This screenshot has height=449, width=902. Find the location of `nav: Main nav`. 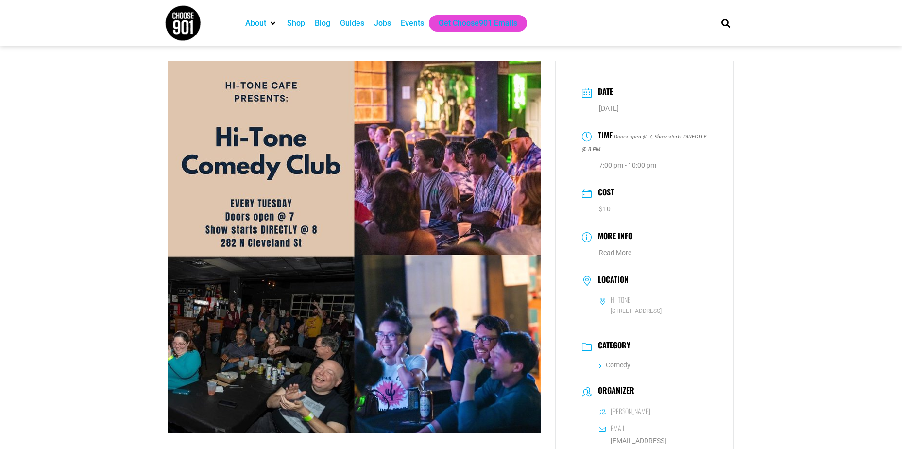

nav: Main nav is located at coordinates (473, 23).